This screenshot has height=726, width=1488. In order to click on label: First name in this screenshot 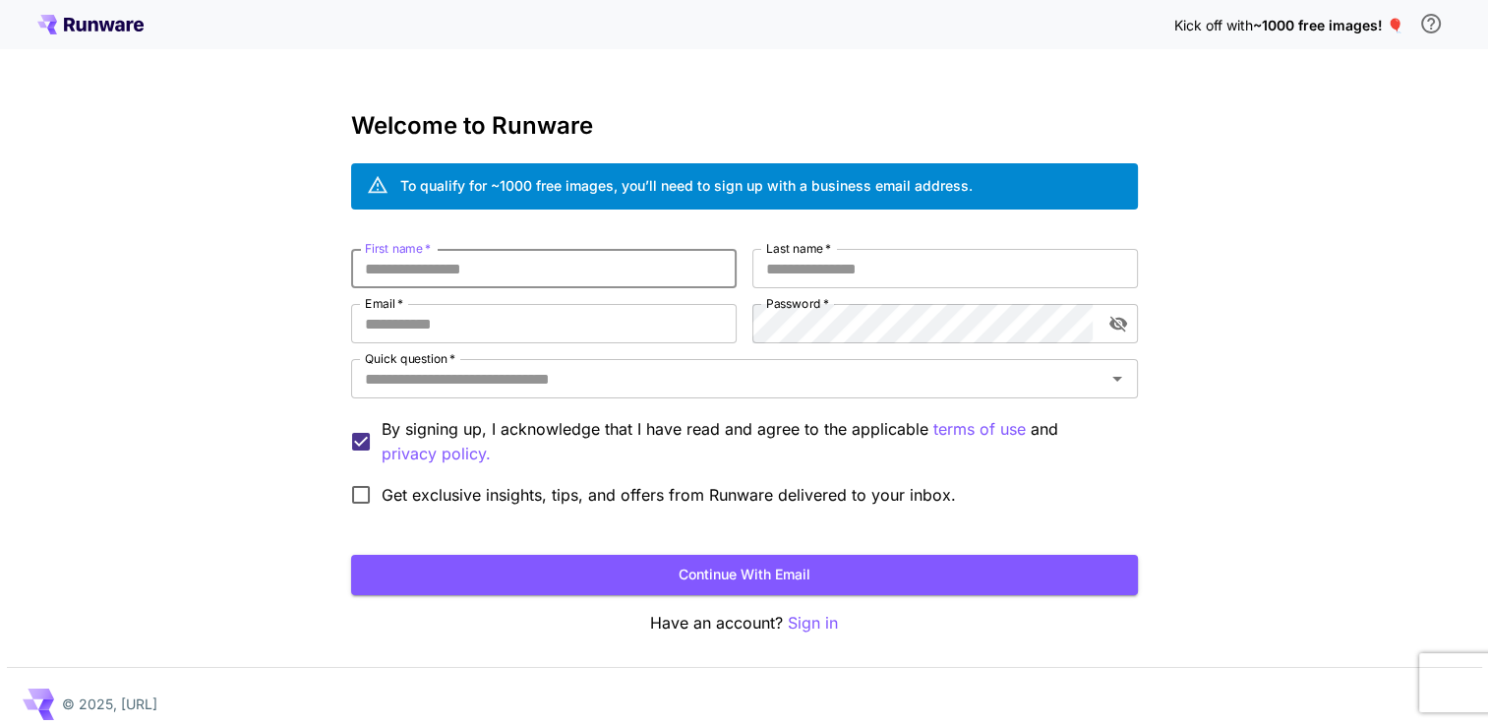, I will do `click(397, 248)`.